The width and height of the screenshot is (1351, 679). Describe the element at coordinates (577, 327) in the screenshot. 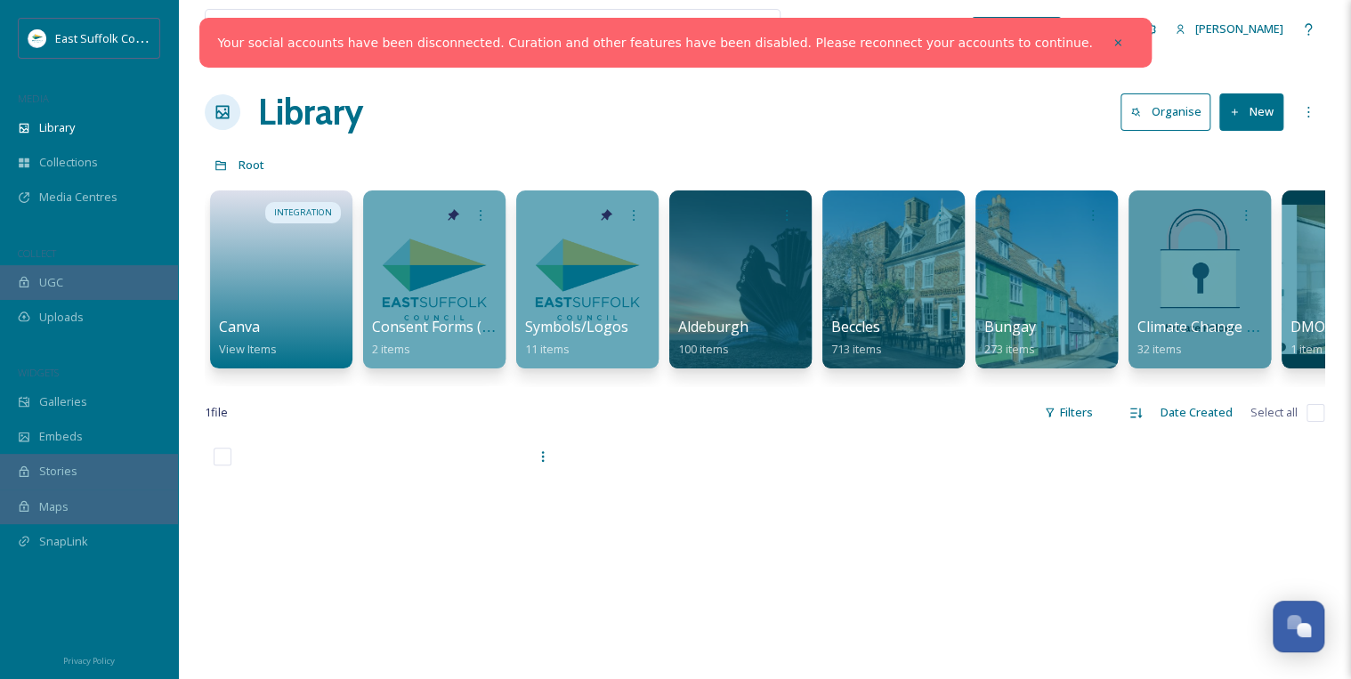

I see `span: Symbols/Logos` at that location.